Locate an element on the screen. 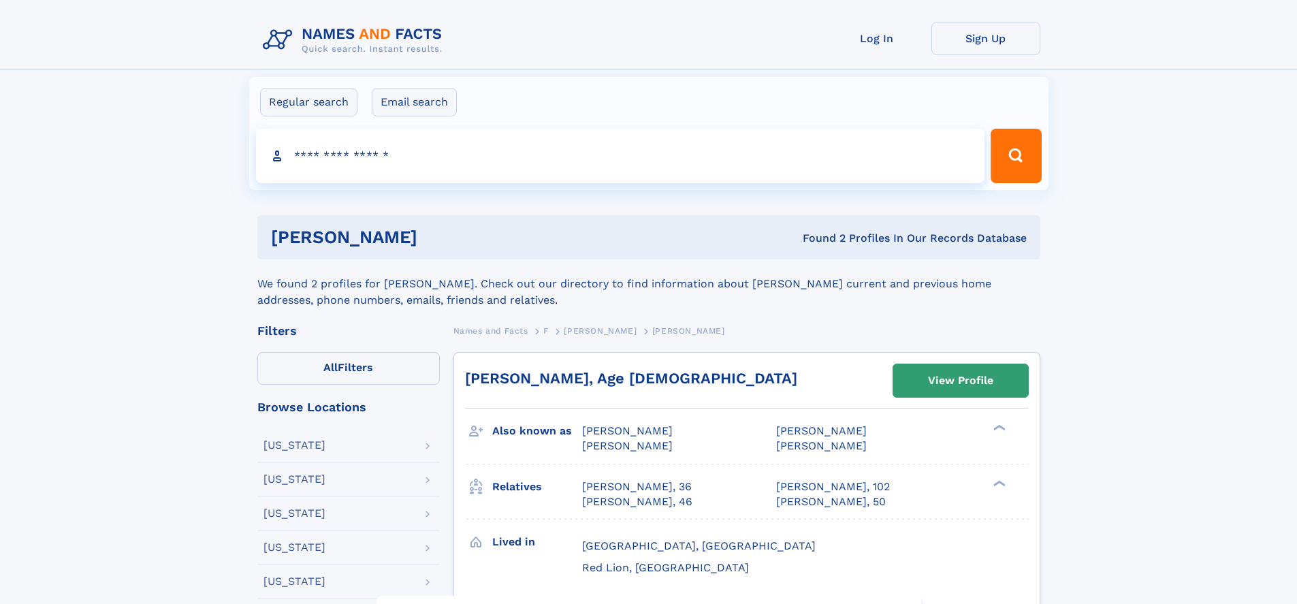 Image resolution: width=1297 pixels, height=604 pixels. label: Email search is located at coordinates (414, 102).